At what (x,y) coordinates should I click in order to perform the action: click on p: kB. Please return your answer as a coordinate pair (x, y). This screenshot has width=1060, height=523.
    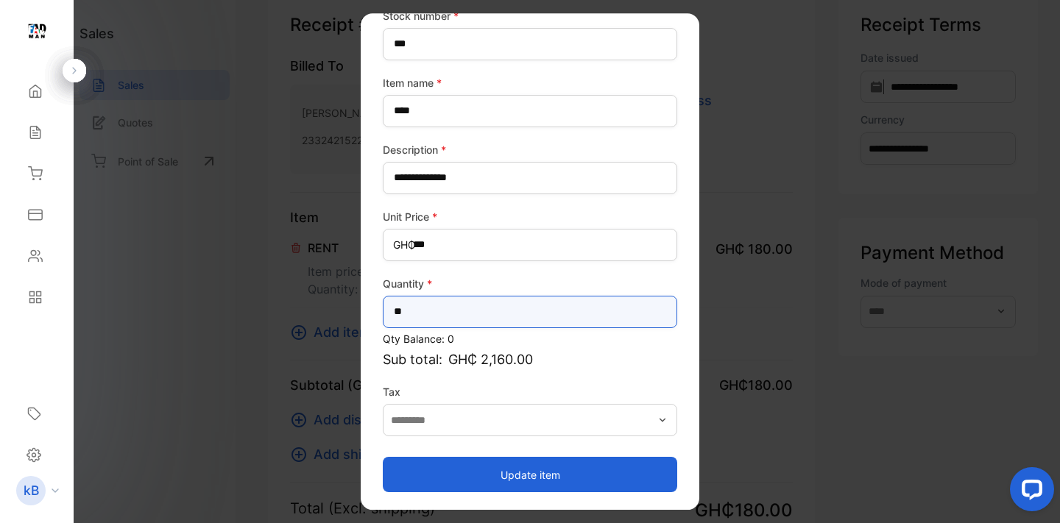
    Looking at the image, I should click on (31, 491).